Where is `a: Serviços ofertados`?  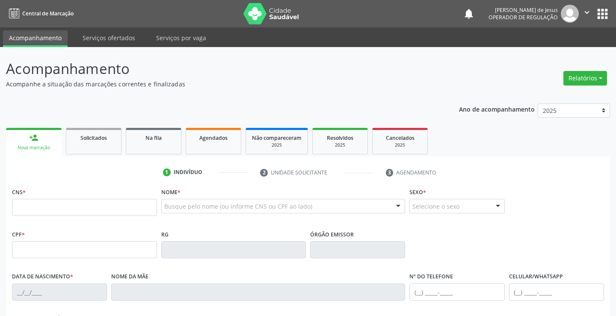 a: Serviços ofertados is located at coordinates (109, 38).